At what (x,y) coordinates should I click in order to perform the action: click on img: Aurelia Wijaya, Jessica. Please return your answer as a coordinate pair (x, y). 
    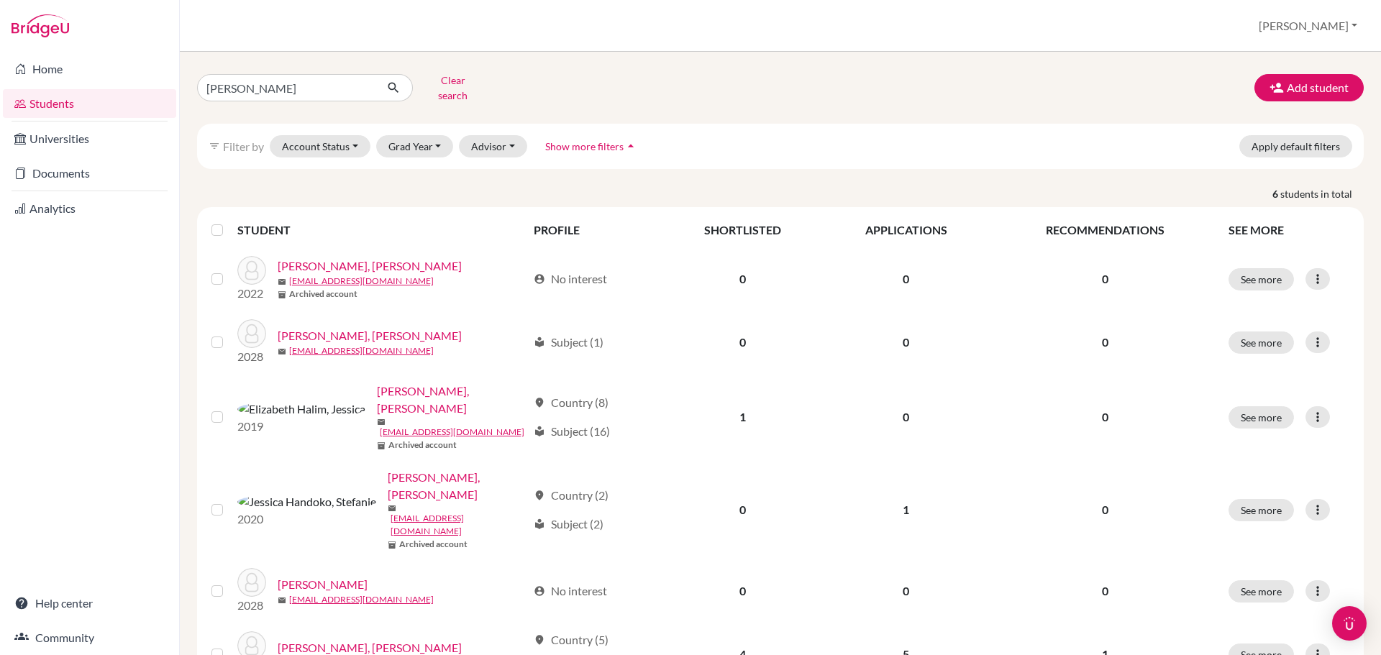
    Looking at the image, I should click on (252, 270).